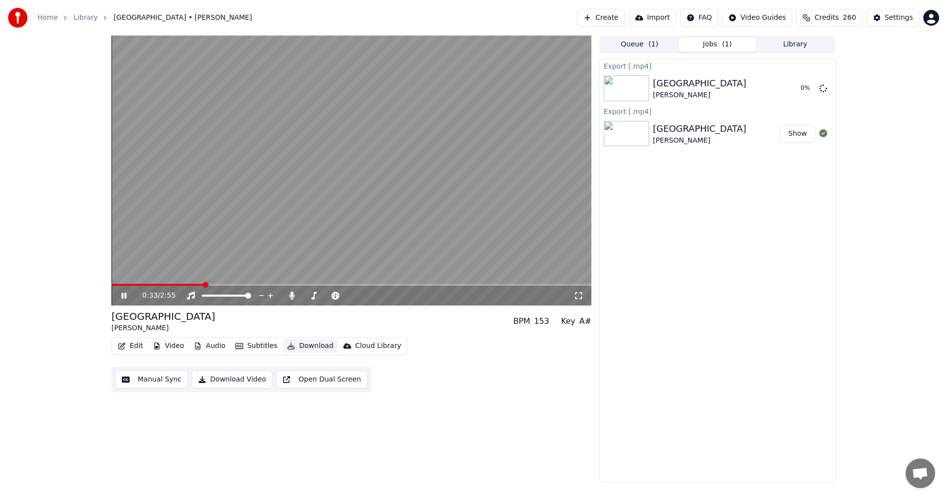 Image resolution: width=947 pixels, height=498 pixels. Describe the element at coordinates (47, 18) in the screenshot. I see `a: Home` at that location.